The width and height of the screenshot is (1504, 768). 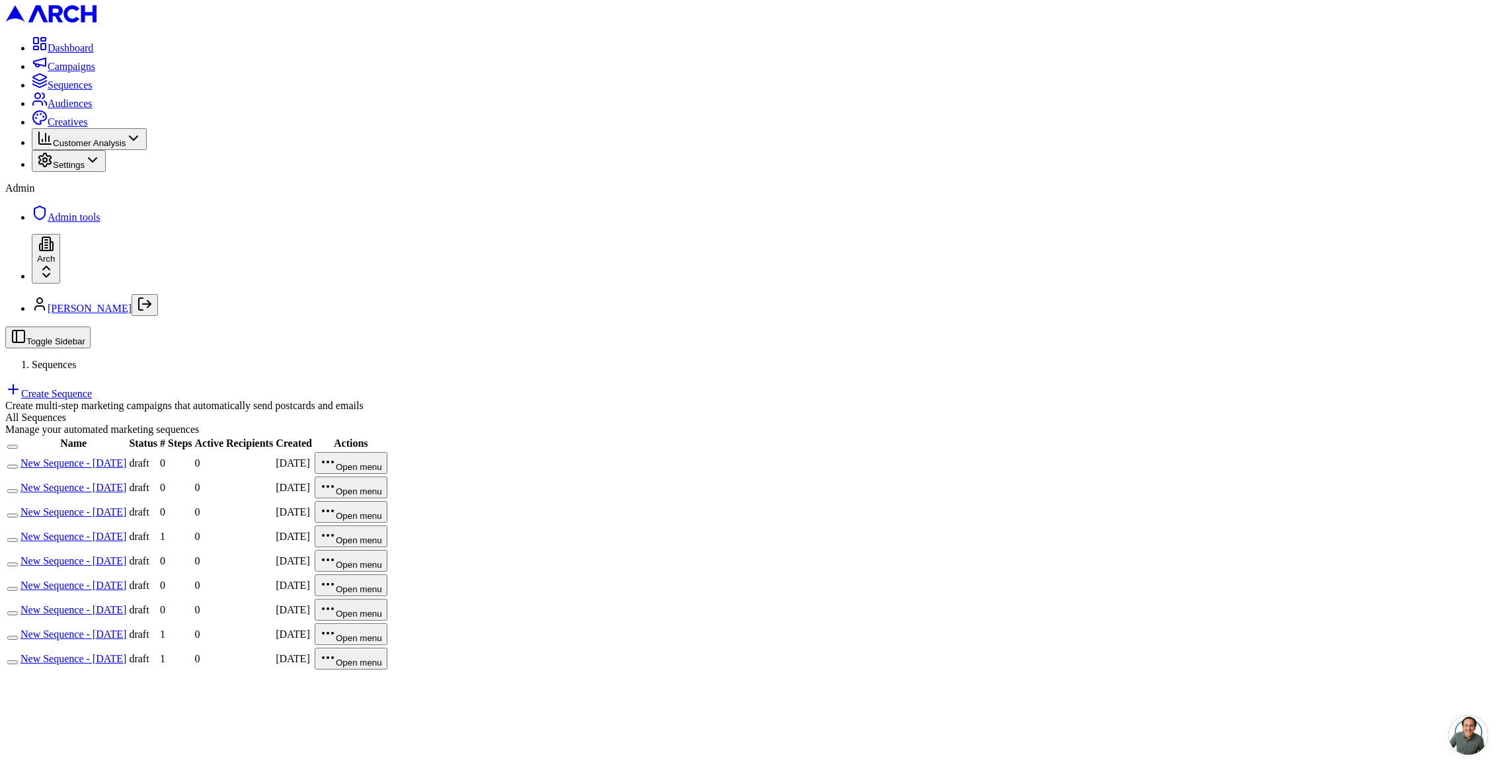 I want to click on a: Creatives, so click(x=60, y=122).